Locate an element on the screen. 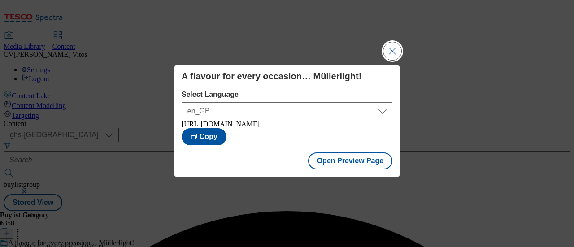  button: Copy is located at coordinates (204, 137).